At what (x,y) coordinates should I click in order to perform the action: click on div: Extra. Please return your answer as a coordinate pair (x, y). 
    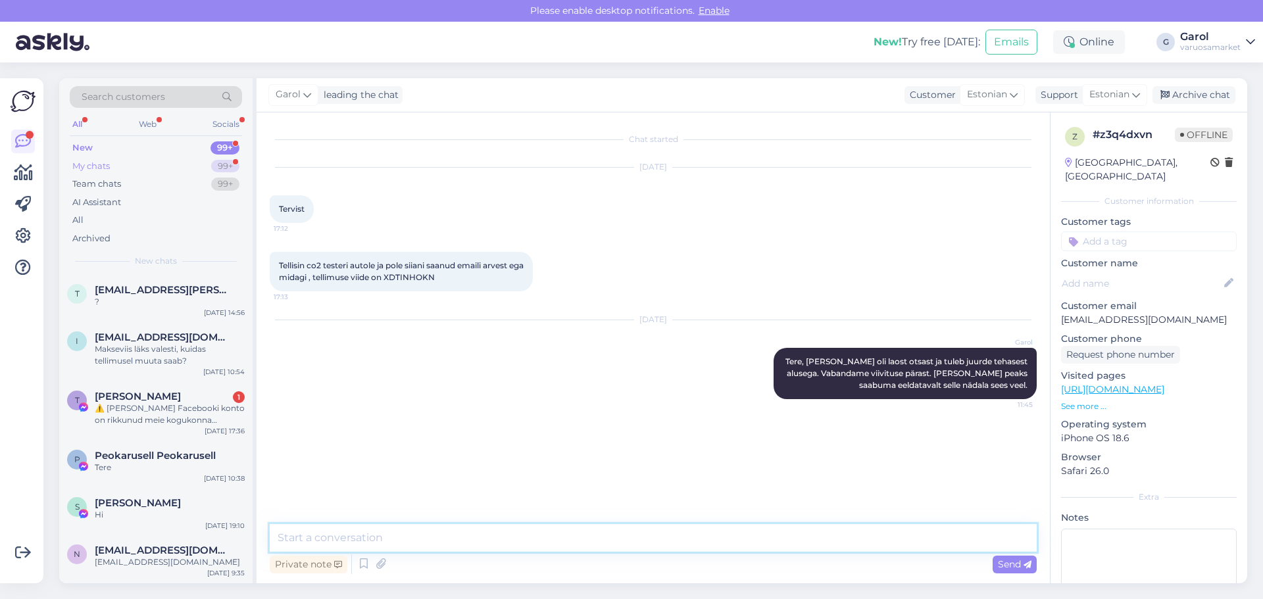
    Looking at the image, I should click on (1148, 497).